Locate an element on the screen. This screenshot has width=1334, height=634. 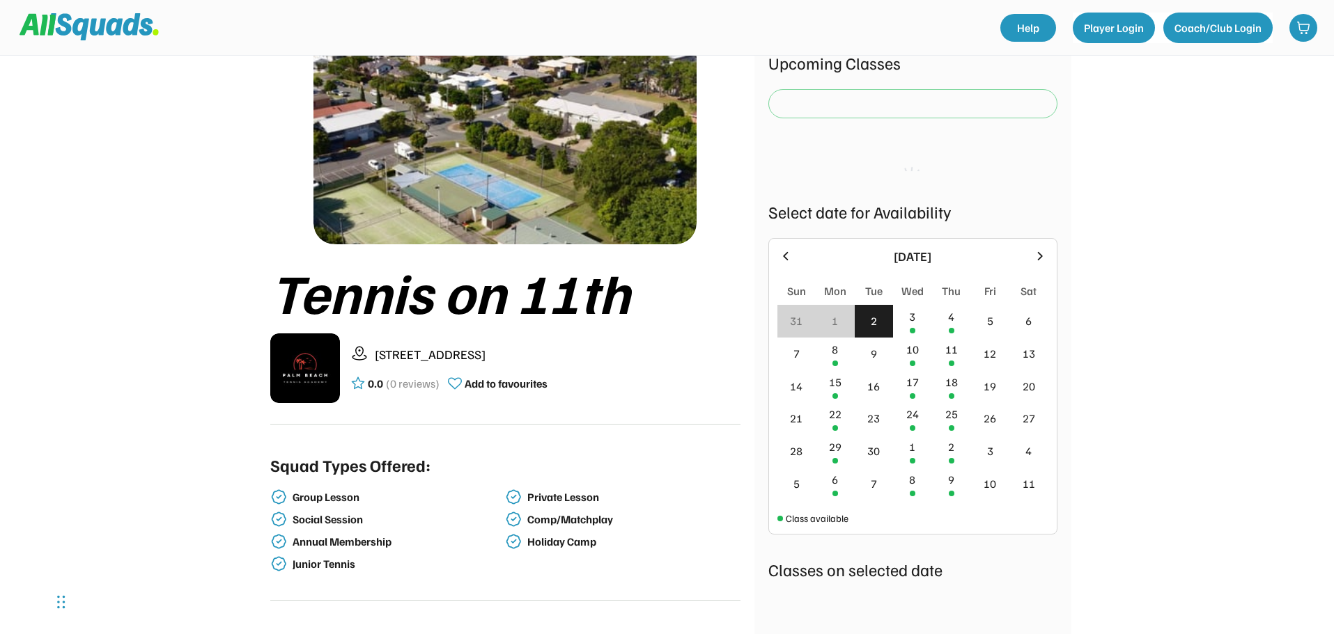
div: Add to favourites is located at coordinates (506, 384).